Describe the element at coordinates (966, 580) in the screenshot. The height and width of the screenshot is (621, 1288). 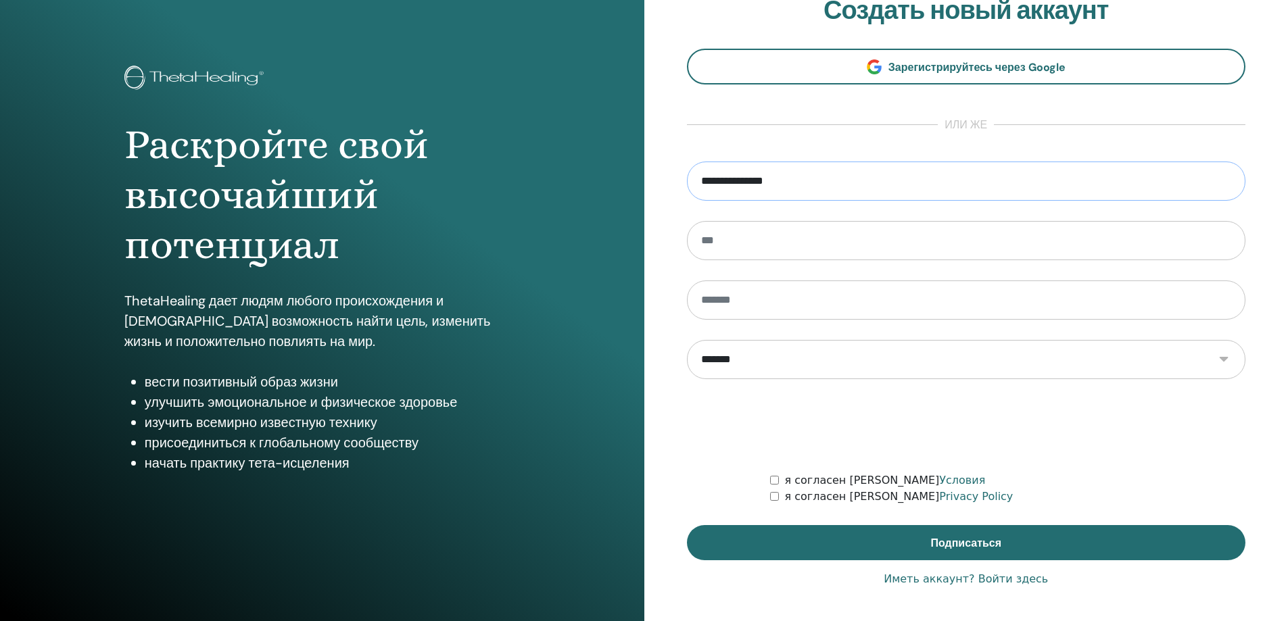
I see `a: Иметь аккаунт? Войти здесь` at that location.